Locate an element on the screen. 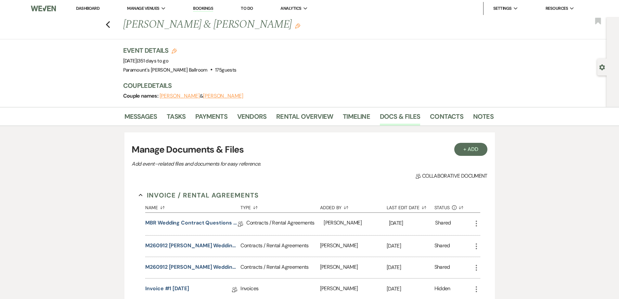  div: Hidden is located at coordinates (442, 289).